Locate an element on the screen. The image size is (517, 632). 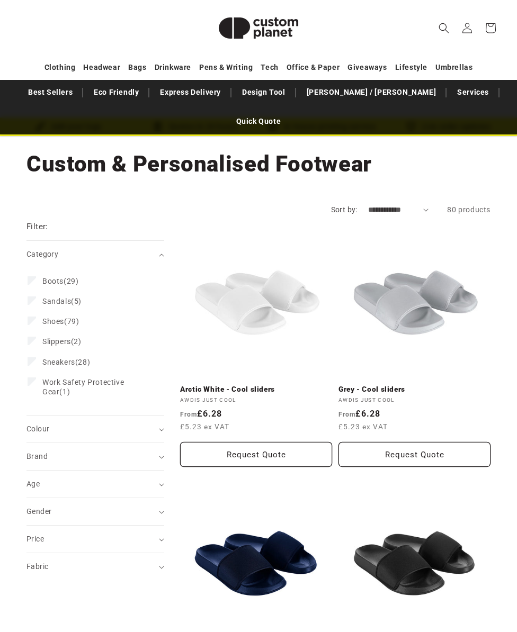
a: Tech is located at coordinates (269, 67).